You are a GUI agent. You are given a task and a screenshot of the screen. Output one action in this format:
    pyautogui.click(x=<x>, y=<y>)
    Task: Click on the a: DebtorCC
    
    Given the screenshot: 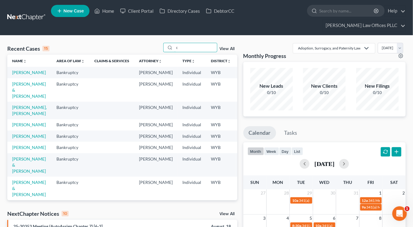 What is the action you would take?
    pyautogui.click(x=220, y=11)
    